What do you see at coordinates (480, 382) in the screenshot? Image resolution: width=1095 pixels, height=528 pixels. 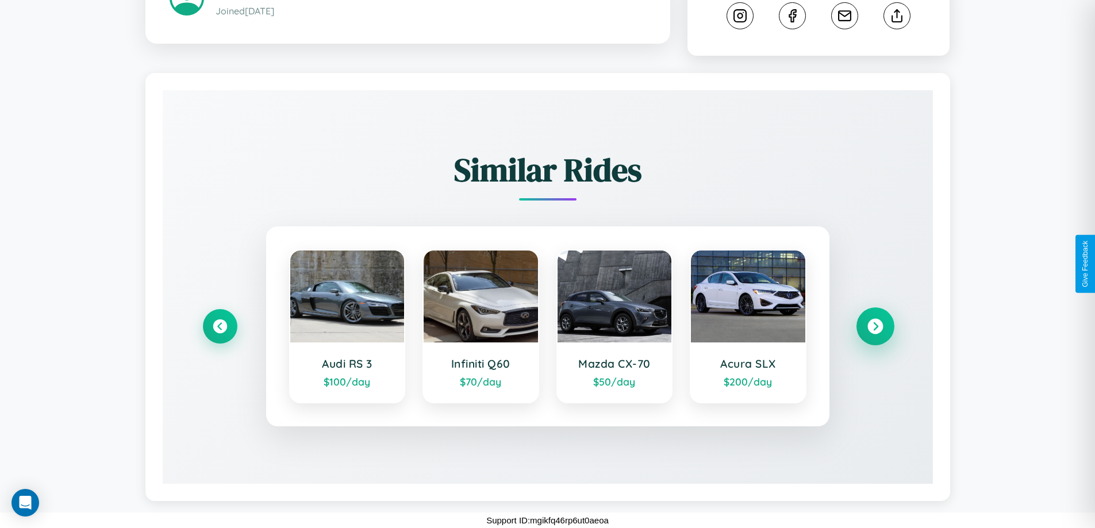 I see `div: $ 70 /day` at bounding box center [480, 382].